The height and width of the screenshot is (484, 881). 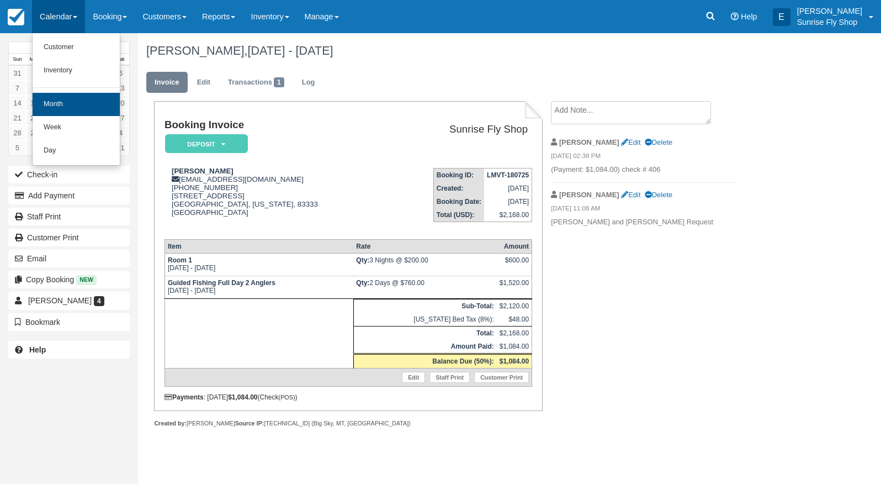 I want to click on div: E, so click(x=782, y=17).